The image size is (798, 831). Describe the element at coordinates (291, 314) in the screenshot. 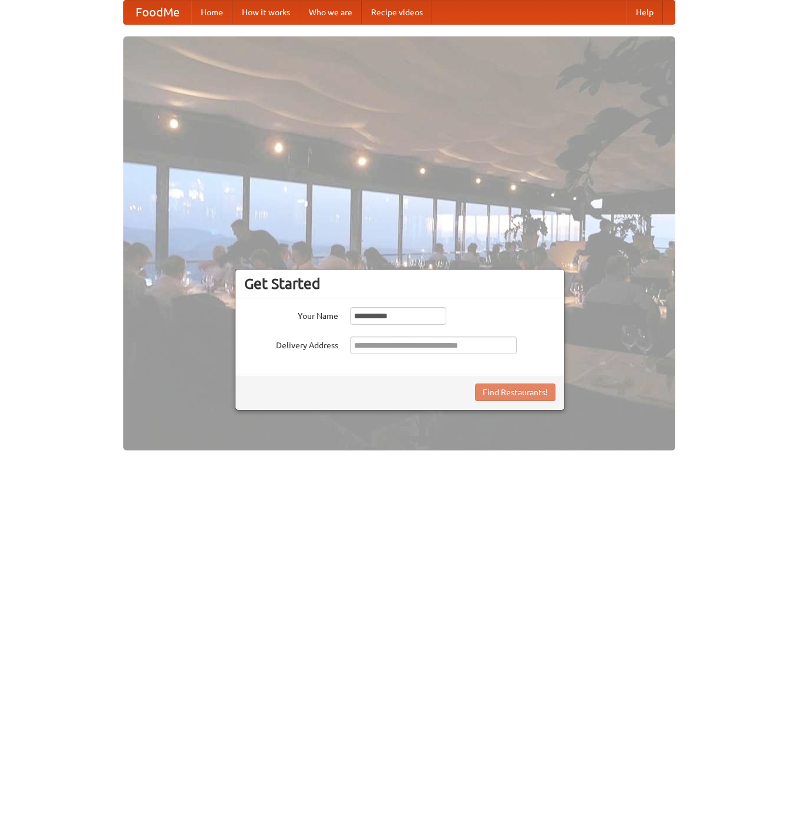

I see `label: Your Name` at that location.